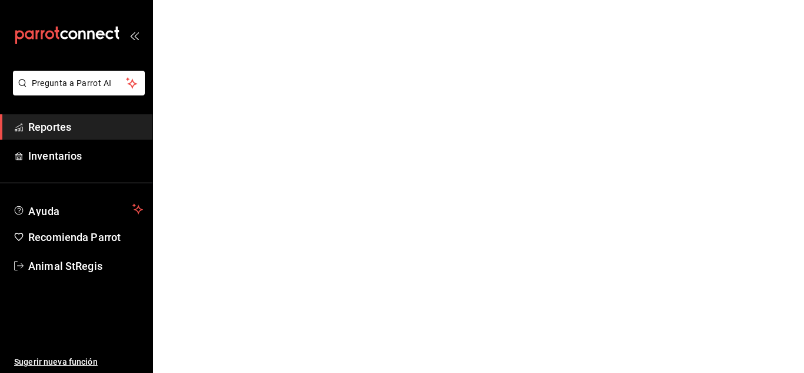 Image resolution: width=804 pixels, height=373 pixels. Describe the element at coordinates (78, 362) in the screenshot. I see `span: Sugerir nueva función` at that location.